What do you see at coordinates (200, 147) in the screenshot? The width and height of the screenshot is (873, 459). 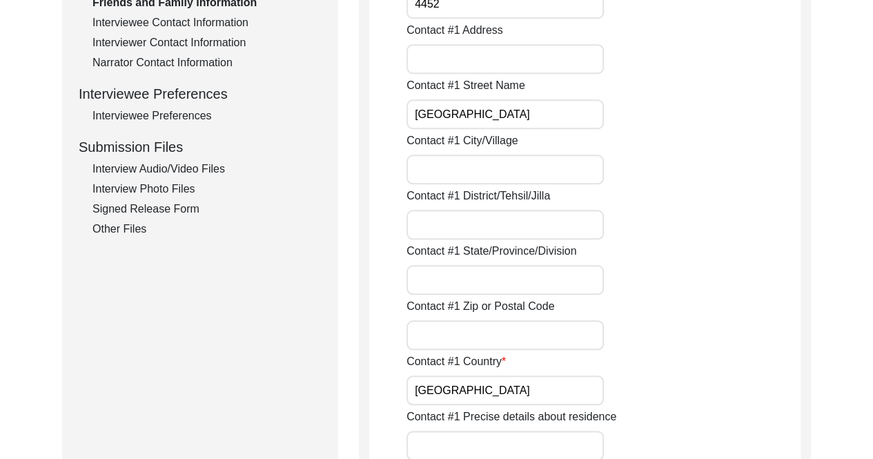 I see `div: Submission Files` at bounding box center [200, 147].